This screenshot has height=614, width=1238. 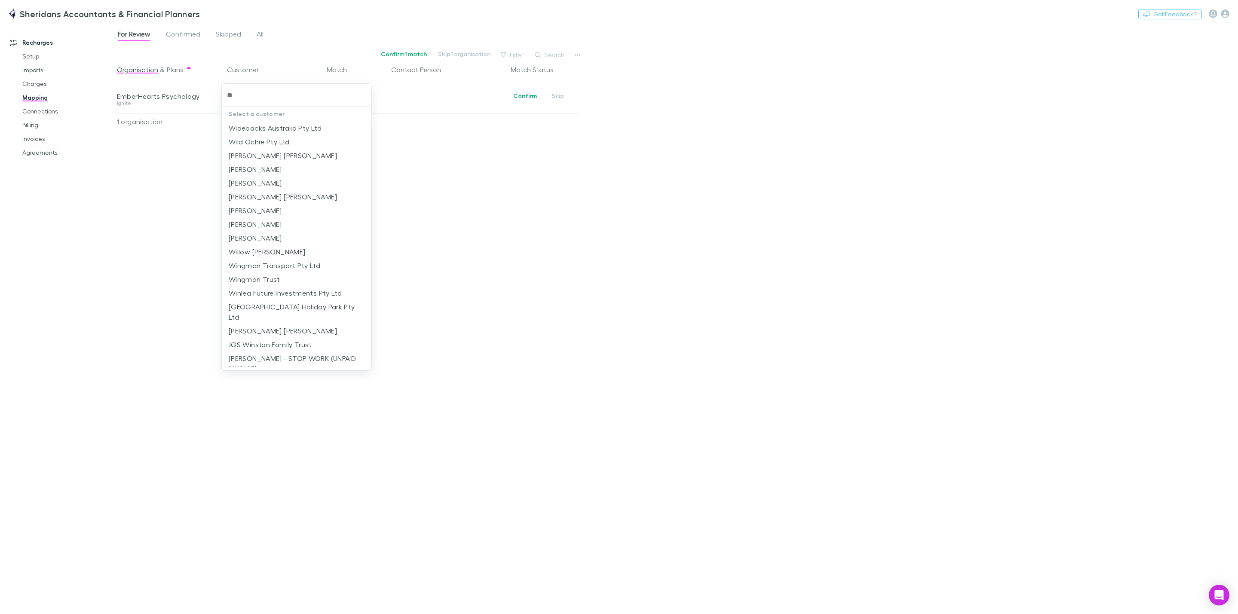 What do you see at coordinates (297, 114) in the screenshot?
I see `p: Select a customer` at bounding box center [297, 114].